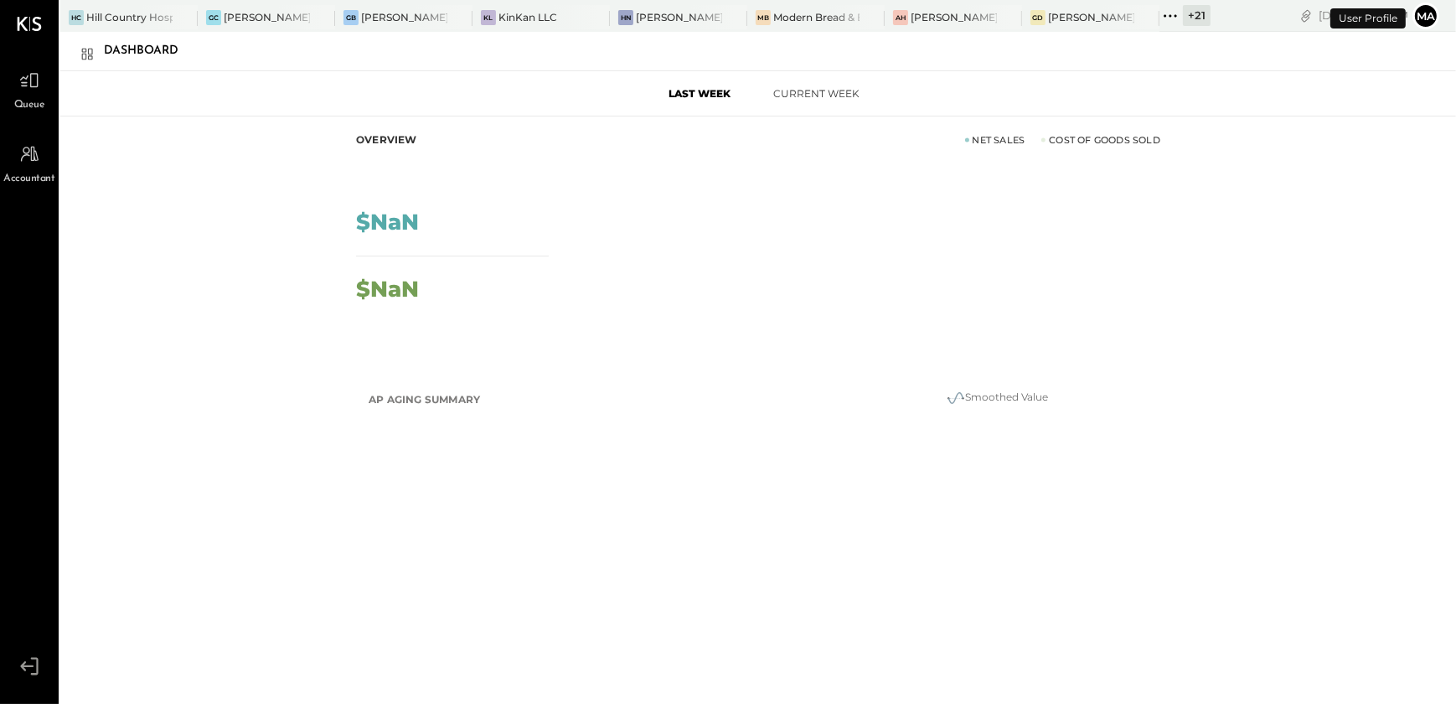 Image resolution: width=1456 pixels, height=704 pixels. I want to click on a: Queue, so click(29, 89).